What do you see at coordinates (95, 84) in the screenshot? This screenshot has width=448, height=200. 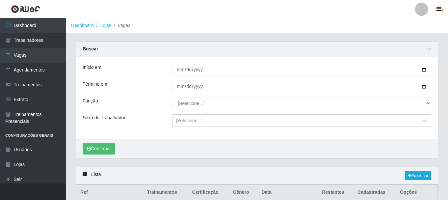 I see `label: Término em` at bounding box center [95, 84].